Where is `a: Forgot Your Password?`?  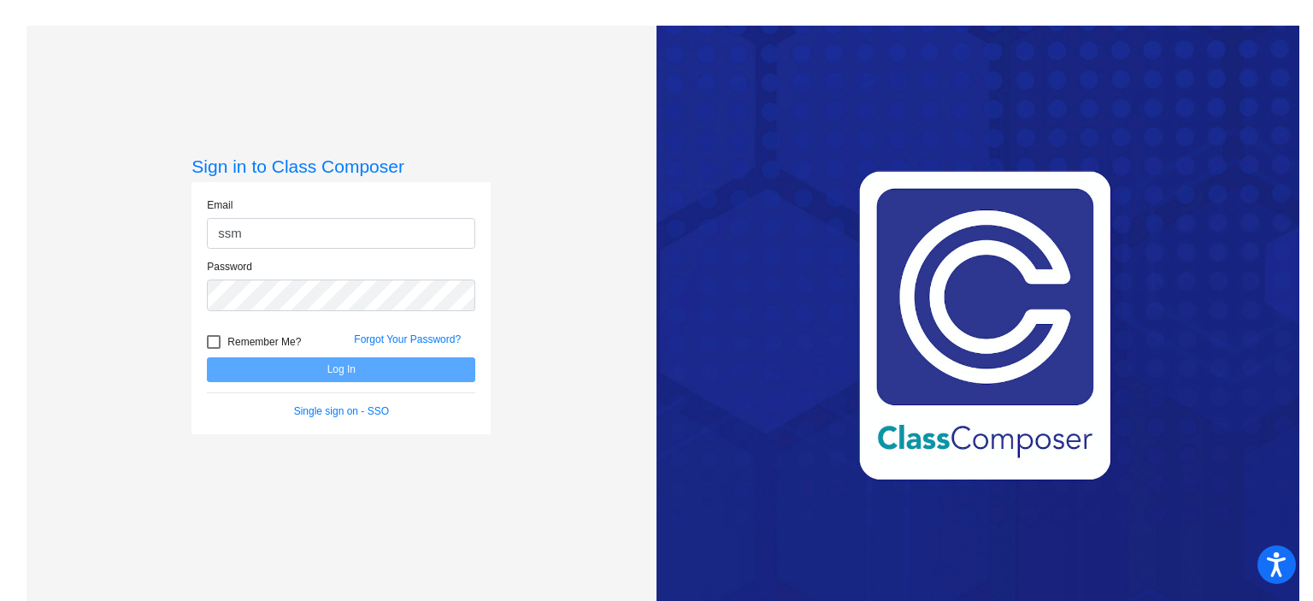
a: Forgot Your Password? is located at coordinates (407, 339).